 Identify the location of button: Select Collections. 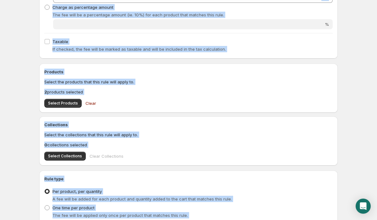
(65, 156).